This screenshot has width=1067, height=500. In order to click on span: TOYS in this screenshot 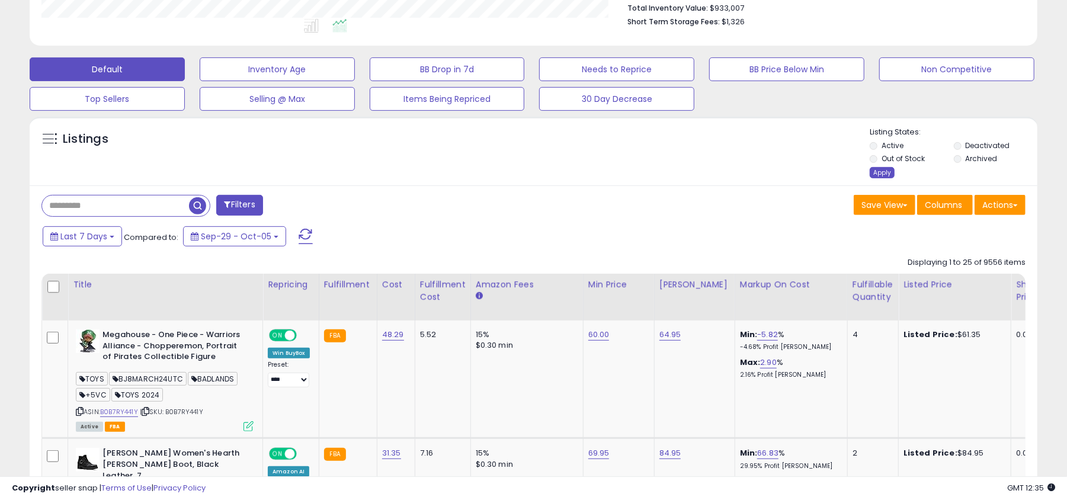, I will do `click(92, 379)`.